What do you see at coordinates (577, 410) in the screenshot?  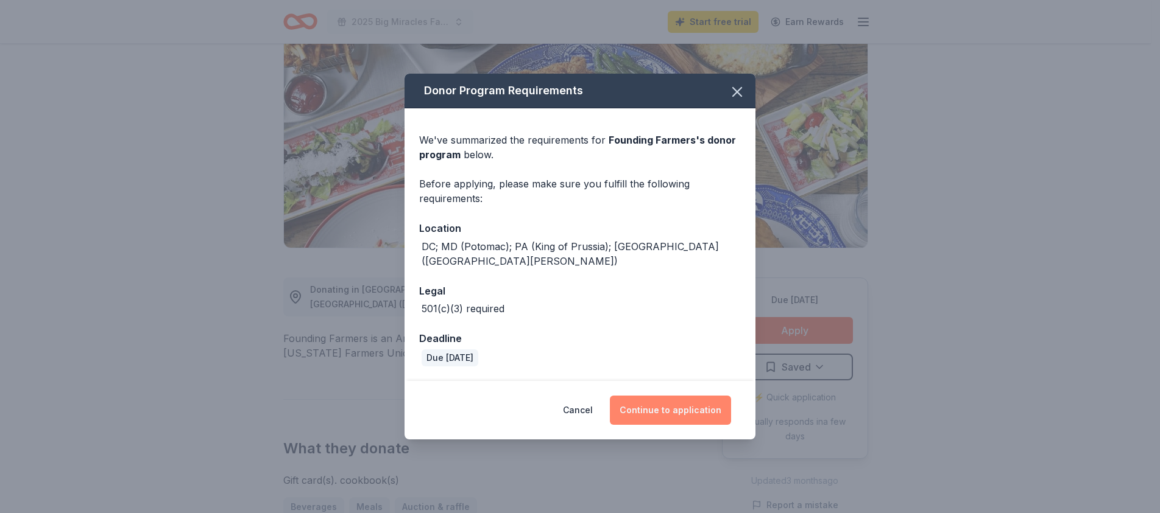 I see `button: Cancel` at bounding box center [577, 410].